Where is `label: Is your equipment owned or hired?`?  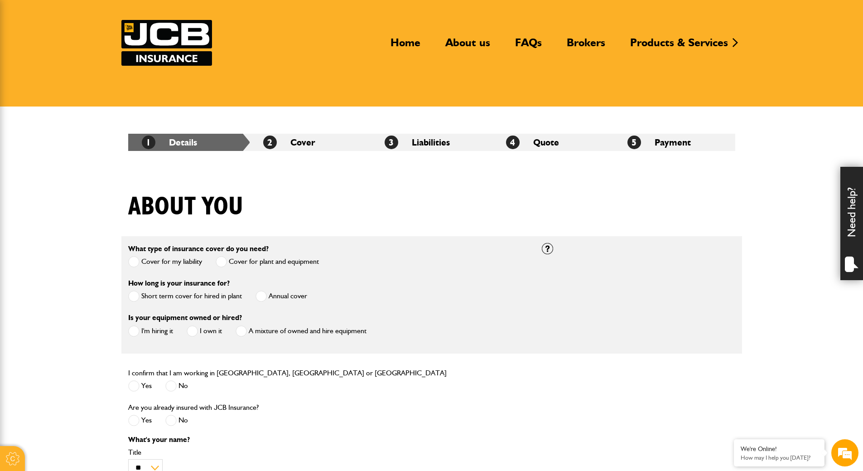
label: Is your equipment owned or hired? is located at coordinates (185, 318).